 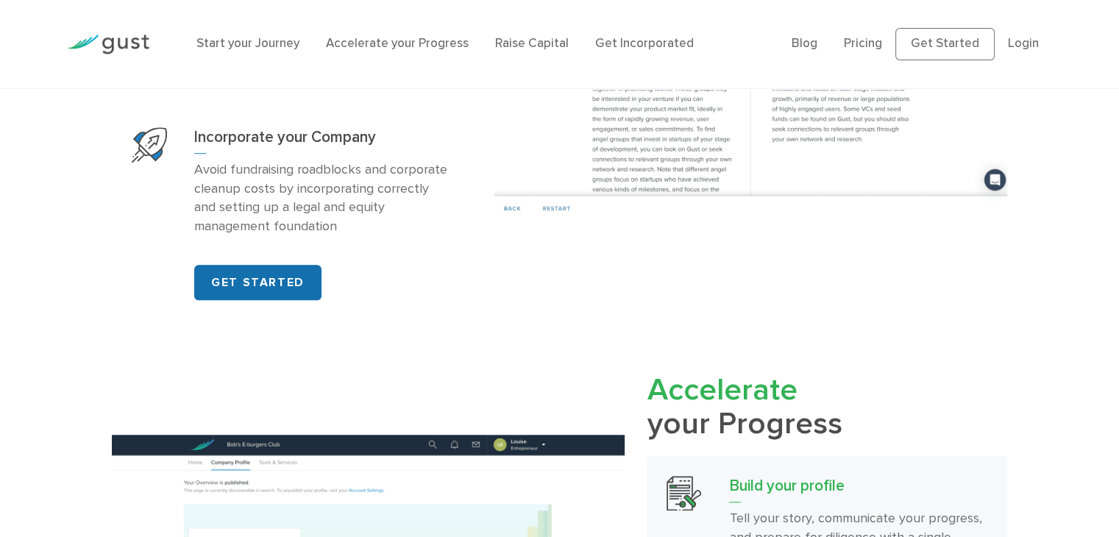 What do you see at coordinates (863, 43) in the screenshot?
I see `a: Pricing` at bounding box center [863, 43].